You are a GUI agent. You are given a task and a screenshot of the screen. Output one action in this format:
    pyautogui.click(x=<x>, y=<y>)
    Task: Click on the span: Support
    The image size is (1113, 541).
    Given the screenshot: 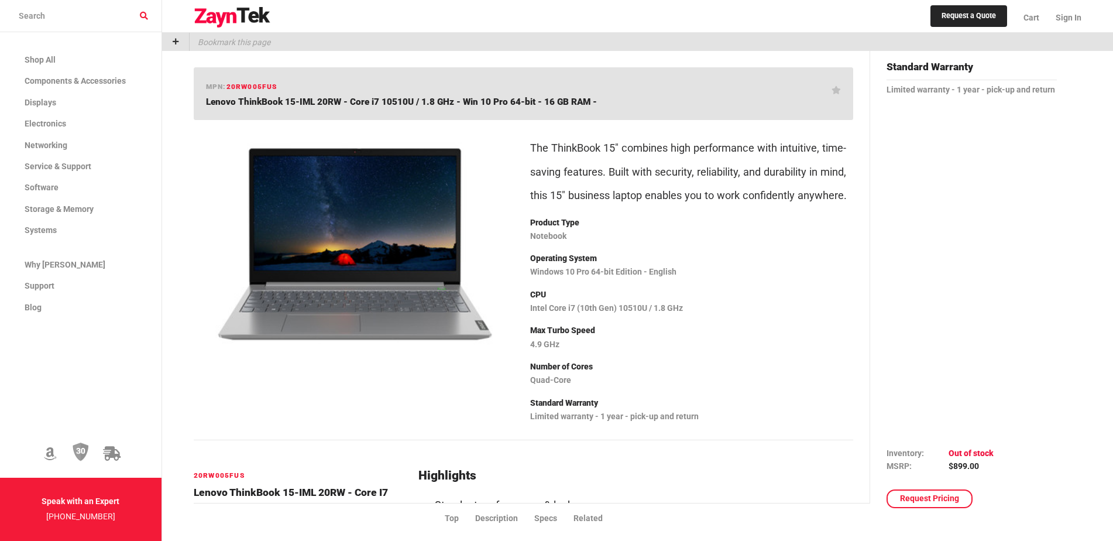 What is the action you would take?
    pyautogui.click(x=39, y=286)
    